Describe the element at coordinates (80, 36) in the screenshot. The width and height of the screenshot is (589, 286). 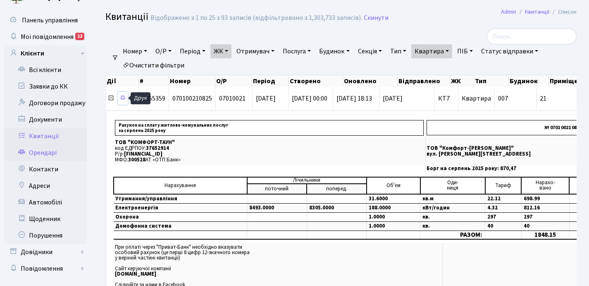
I see `div: 12` at that location.